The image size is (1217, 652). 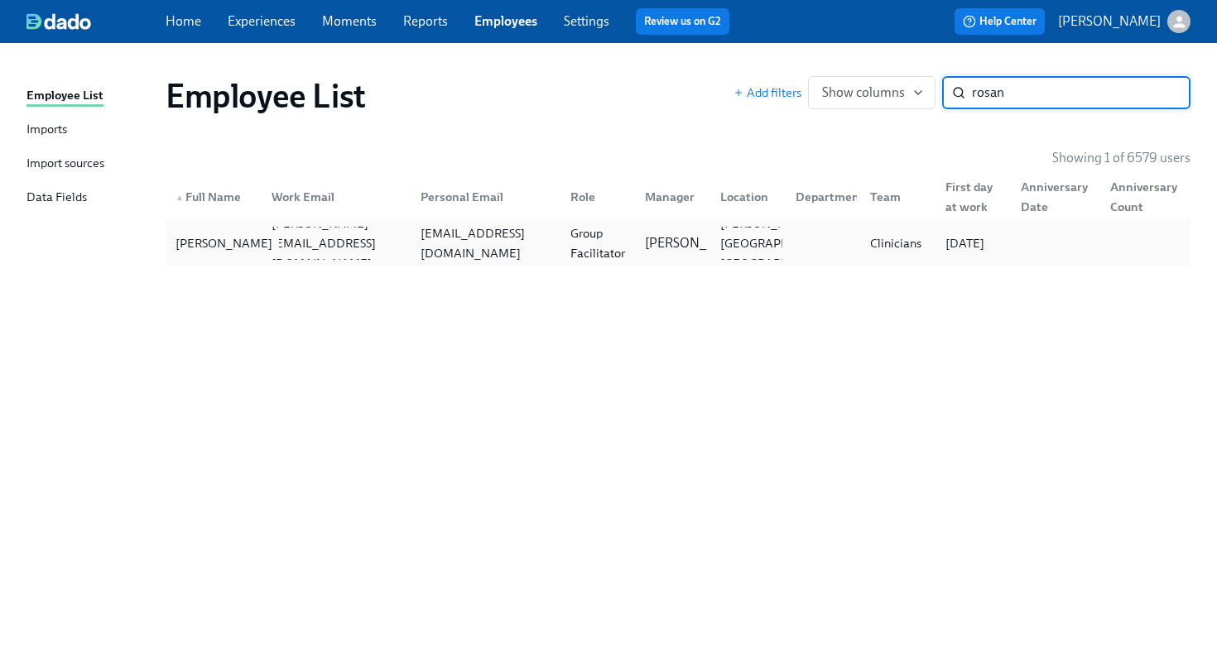 I want to click on span: Show columns, so click(x=872, y=93).